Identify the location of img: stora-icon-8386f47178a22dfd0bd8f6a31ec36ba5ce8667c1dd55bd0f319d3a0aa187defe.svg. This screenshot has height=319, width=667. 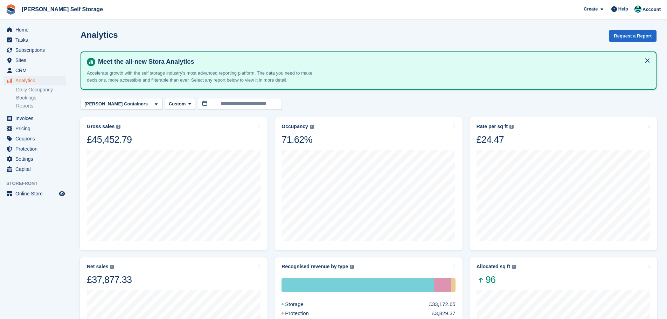
(11, 9).